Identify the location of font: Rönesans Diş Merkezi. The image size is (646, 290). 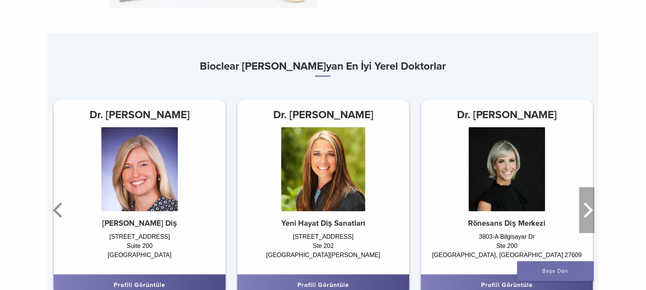
(507, 224).